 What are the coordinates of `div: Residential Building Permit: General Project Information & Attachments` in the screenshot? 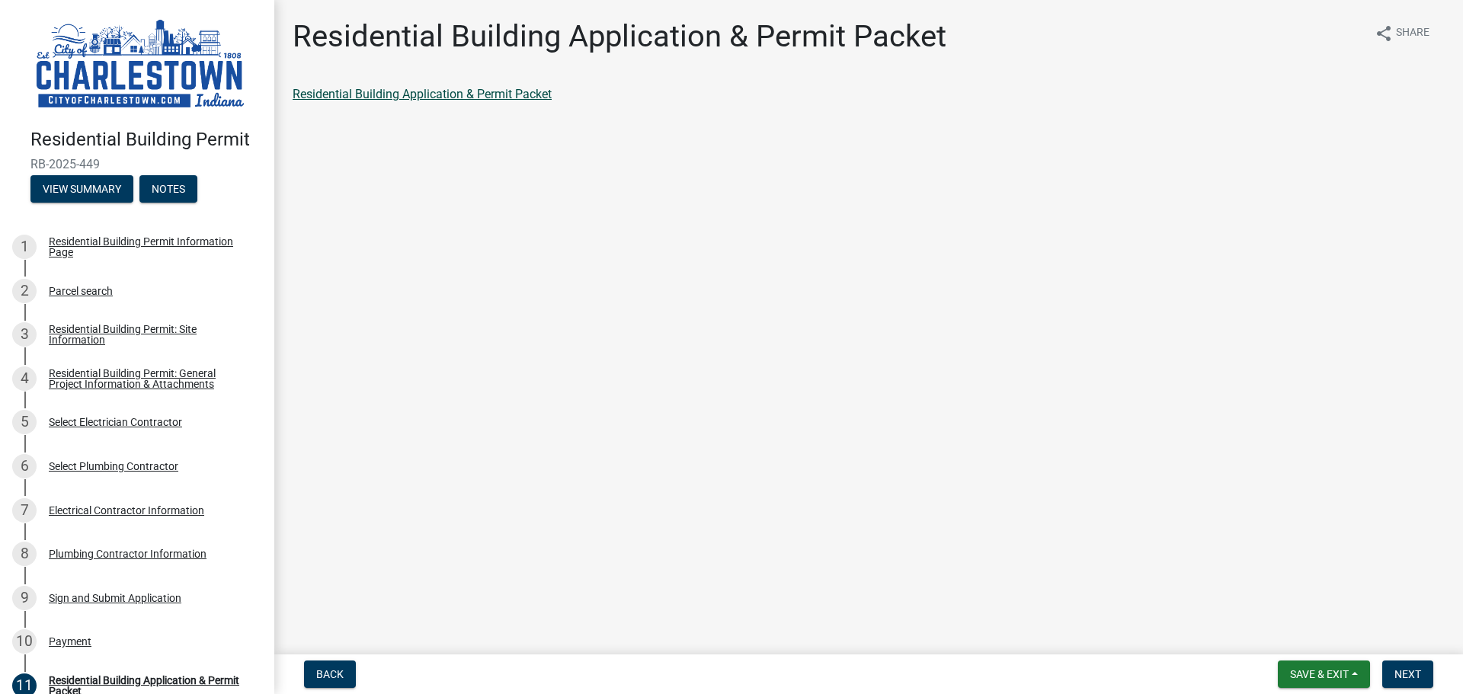 It's located at (149, 379).